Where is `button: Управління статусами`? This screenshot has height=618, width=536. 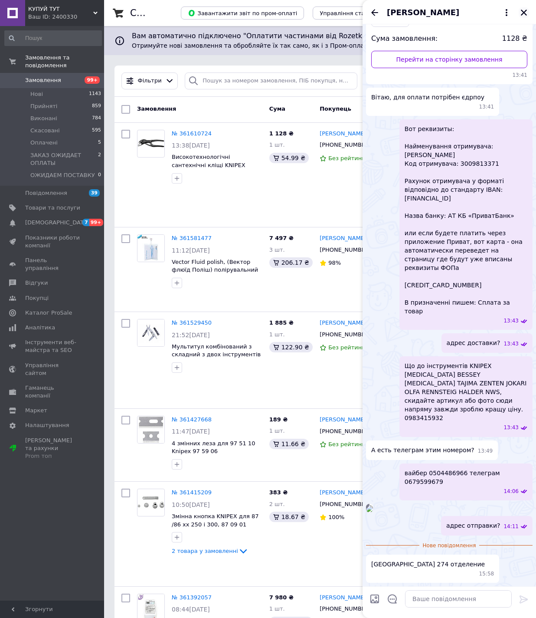 button: Управління статусами is located at coordinates (353, 13).